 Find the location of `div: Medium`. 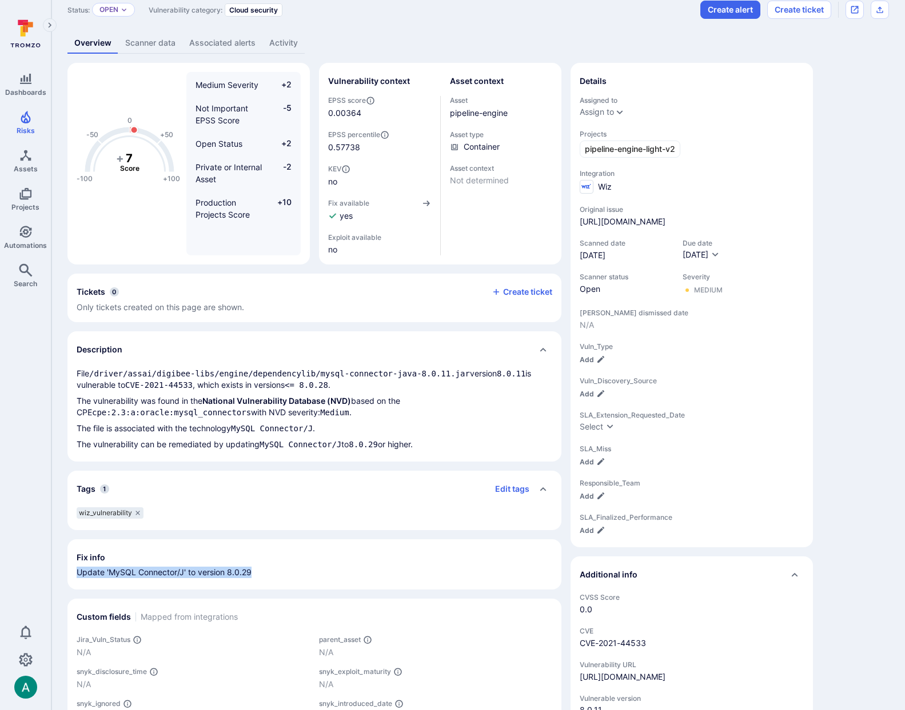

div: Medium is located at coordinates (708, 290).